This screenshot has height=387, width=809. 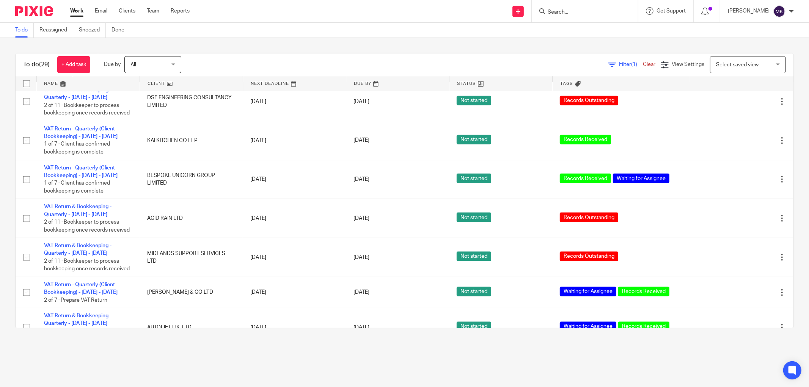 I want to click on img: svg%3E, so click(x=780, y=11).